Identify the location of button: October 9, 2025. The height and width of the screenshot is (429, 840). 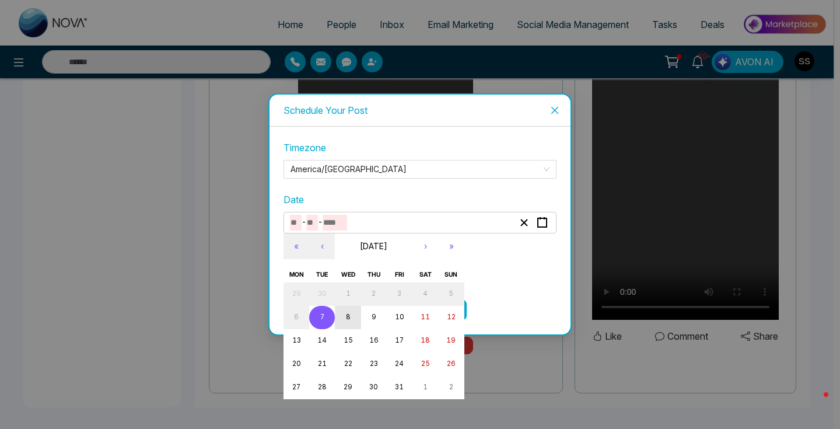
(374, 317).